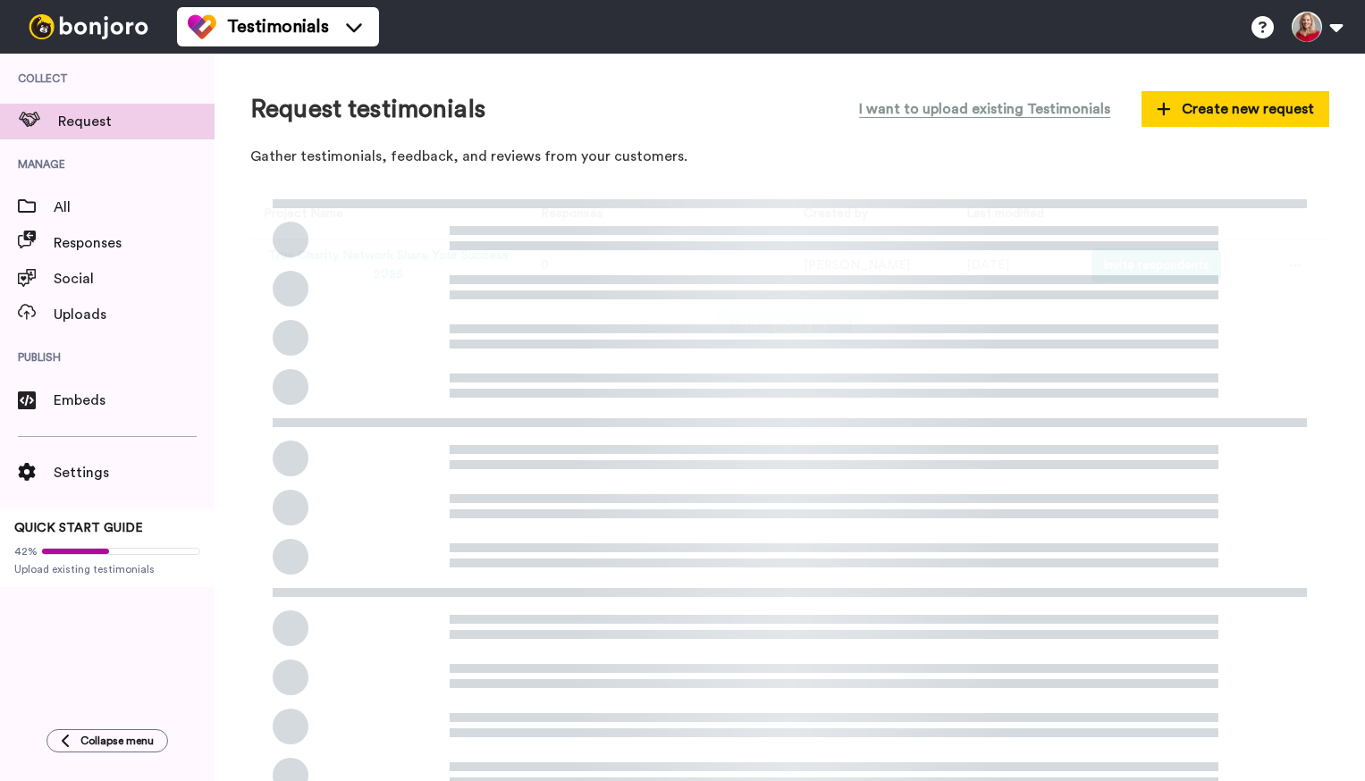  I want to click on span: 42%, so click(26, 552).